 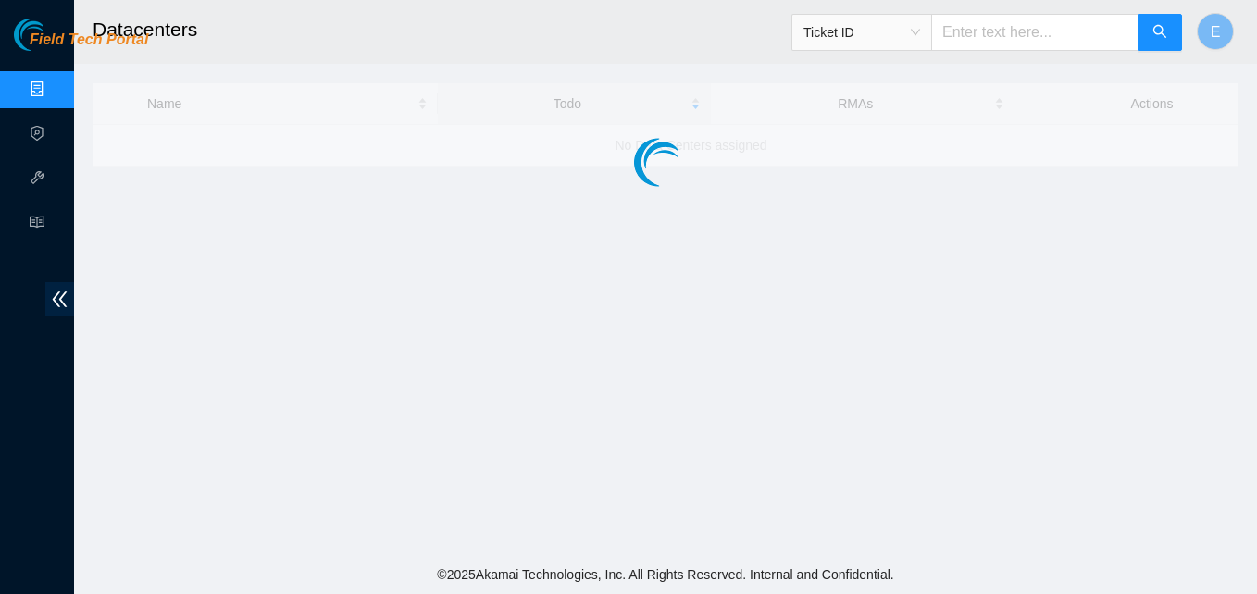 I want to click on img: Akamai Technologies, so click(x=54, y=34).